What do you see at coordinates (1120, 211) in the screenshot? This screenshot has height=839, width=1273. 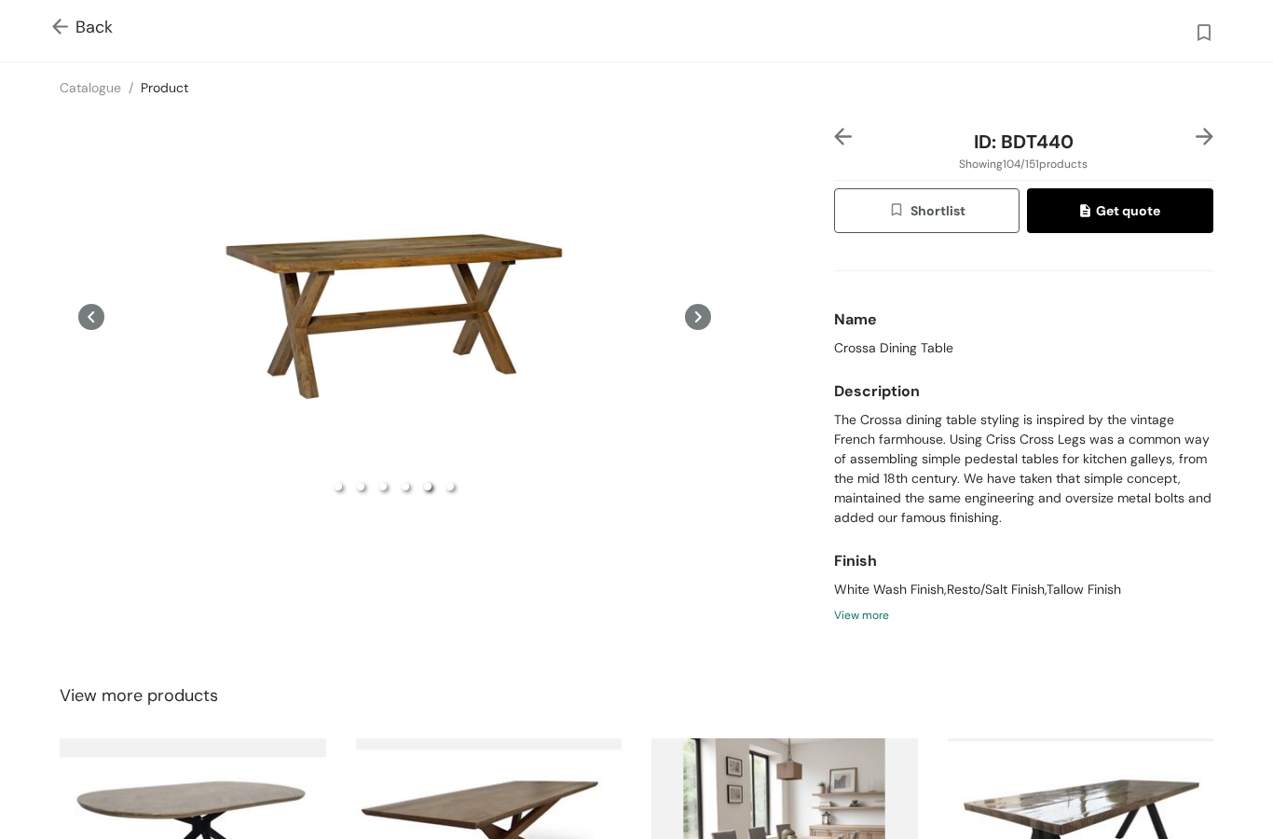 I see `button: quoteGet quote` at bounding box center [1120, 211].